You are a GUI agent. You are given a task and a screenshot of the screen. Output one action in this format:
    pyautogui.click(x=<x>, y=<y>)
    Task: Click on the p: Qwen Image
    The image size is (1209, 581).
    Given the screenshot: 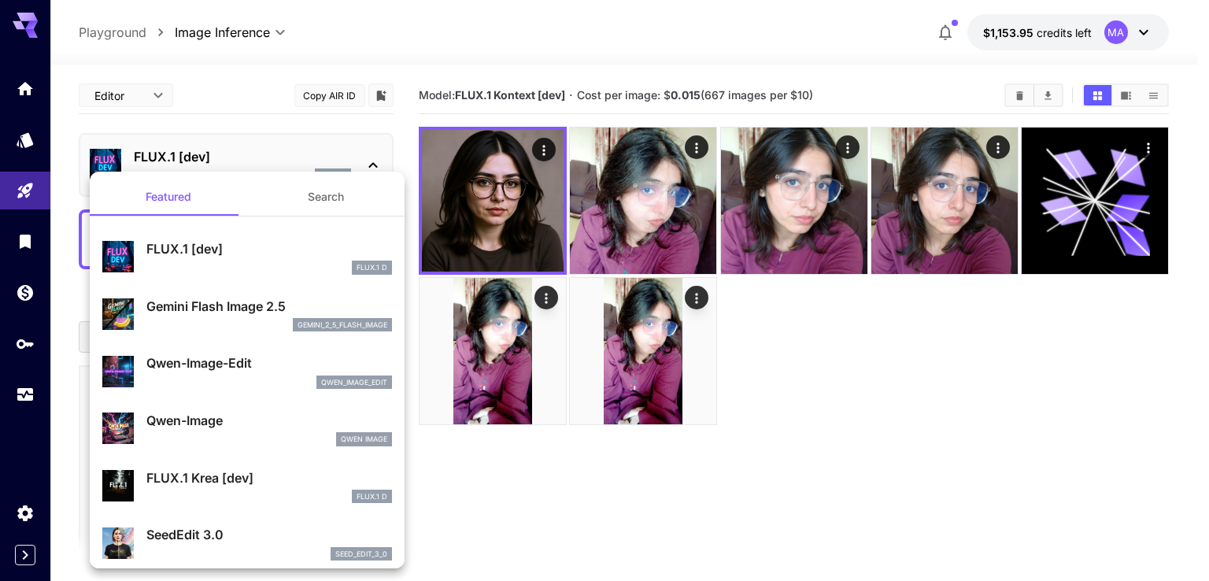 What is the action you would take?
    pyautogui.click(x=364, y=439)
    